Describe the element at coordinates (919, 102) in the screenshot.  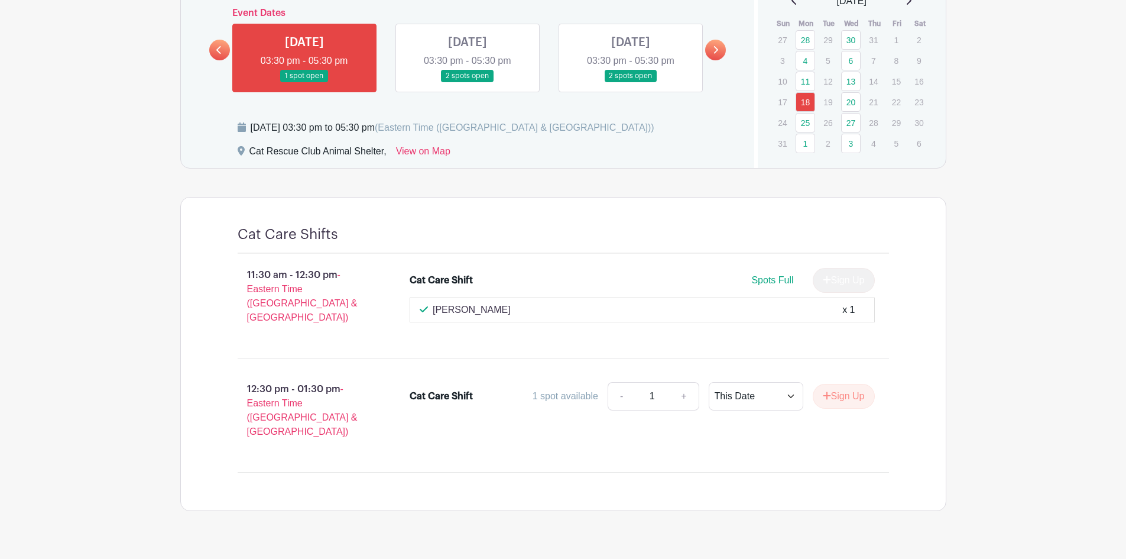
I see `p: 23` at that location.